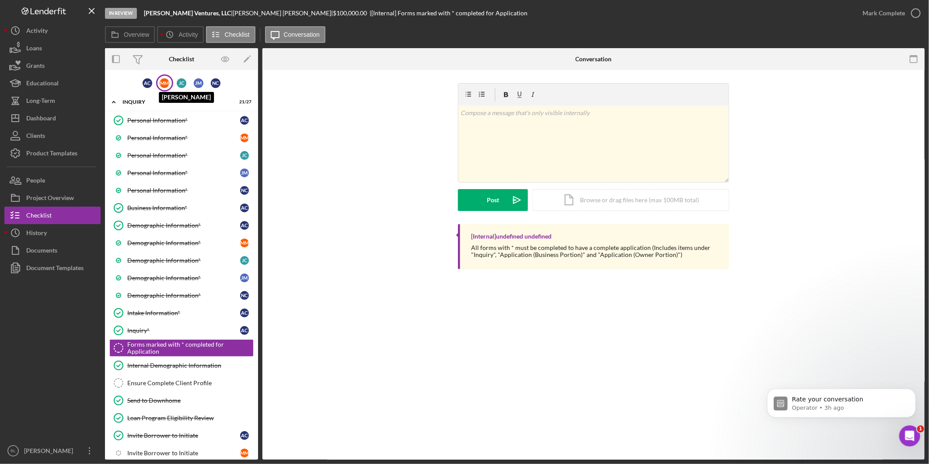 The height and width of the screenshot is (464, 929). I want to click on div: Forms marked with * completed for Application, so click(190, 348).